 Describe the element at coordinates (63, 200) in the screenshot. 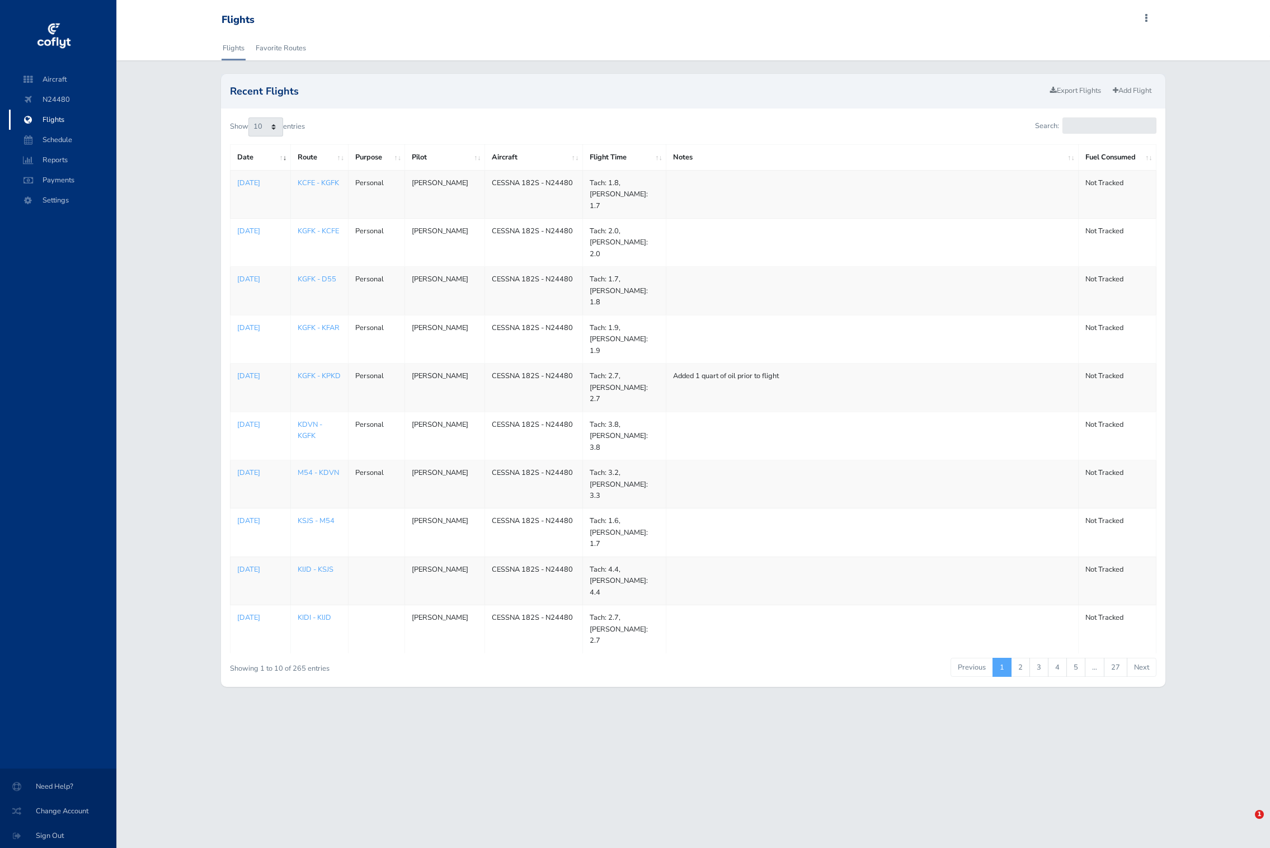

I see `span: Settings` at that location.